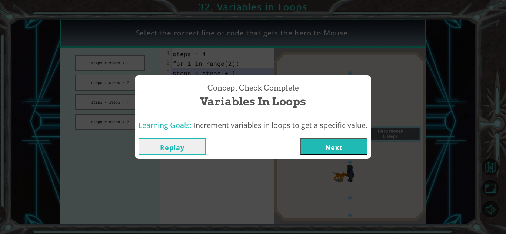 Image resolution: width=506 pixels, height=234 pixels. I want to click on button: Next, so click(334, 147).